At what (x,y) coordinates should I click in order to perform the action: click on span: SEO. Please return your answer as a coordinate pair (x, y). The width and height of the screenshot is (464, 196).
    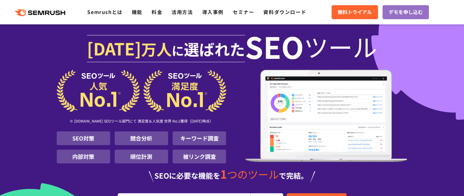
    Looking at the image, I should click on (274, 46).